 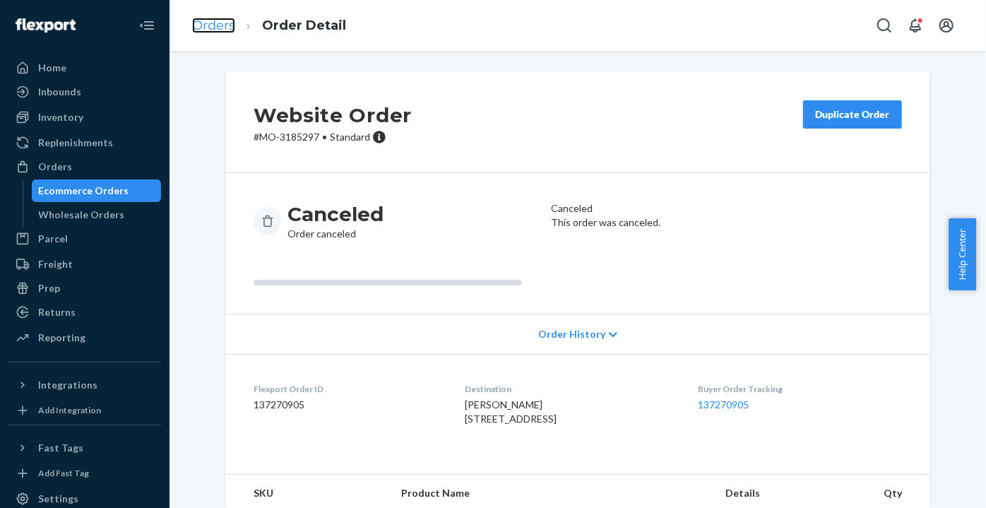 What do you see at coordinates (335, 221) in the screenshot?
I see `div: Order canceled` at bounding box center [335, 221].